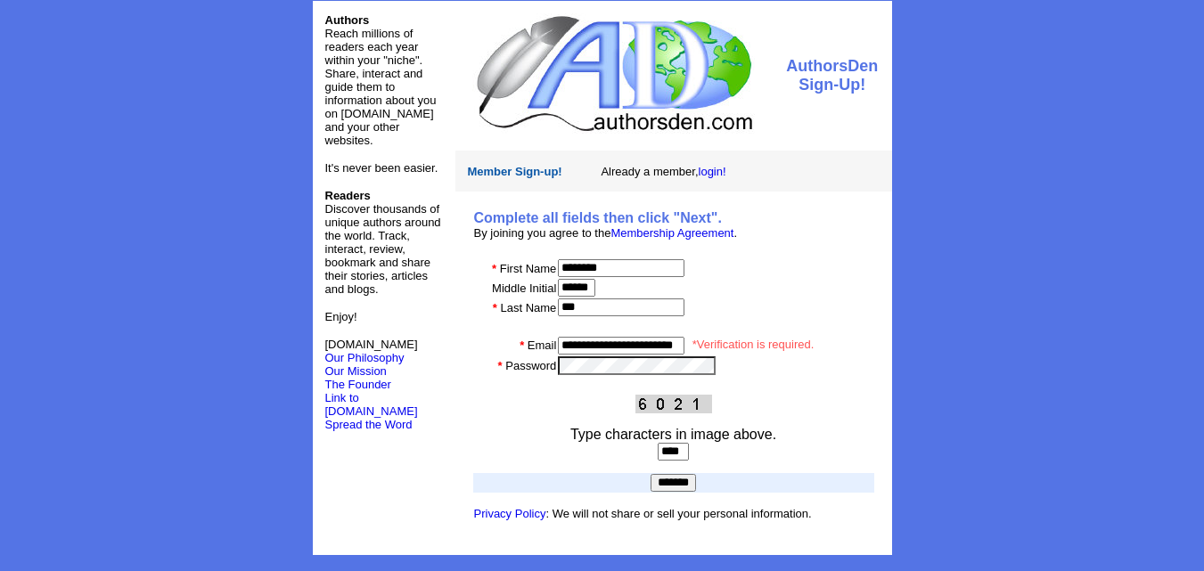 The image size is (1204, 571). What do you see at coordinates (341, 316) in the screenshot?
I see `font: Enjoy!` at bounding box center [341, 316].